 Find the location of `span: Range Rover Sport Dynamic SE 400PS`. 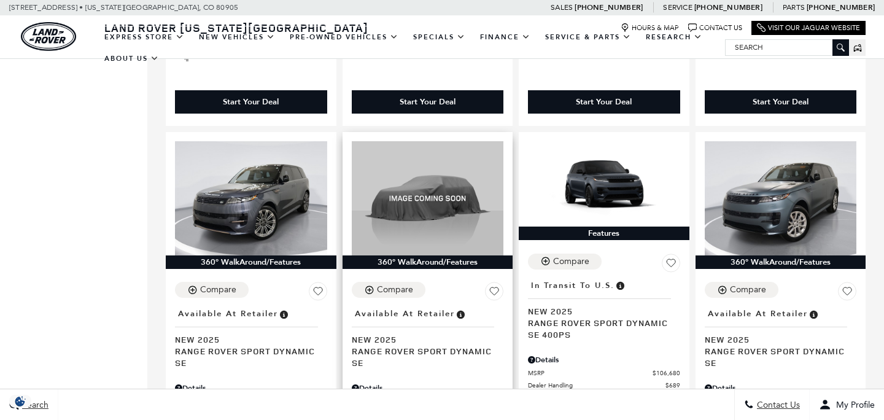

span: Range Rover Sport Dynamic SE 400PS is located at coordinates (599, 329).